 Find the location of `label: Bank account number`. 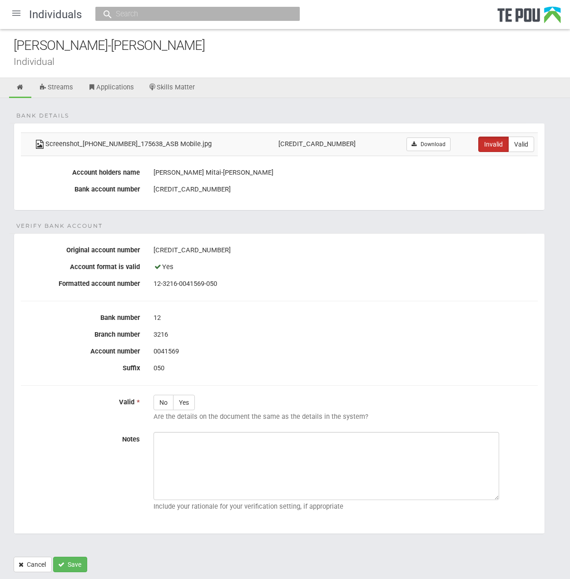

label: Bank account number is located at coordinates (80, 188).